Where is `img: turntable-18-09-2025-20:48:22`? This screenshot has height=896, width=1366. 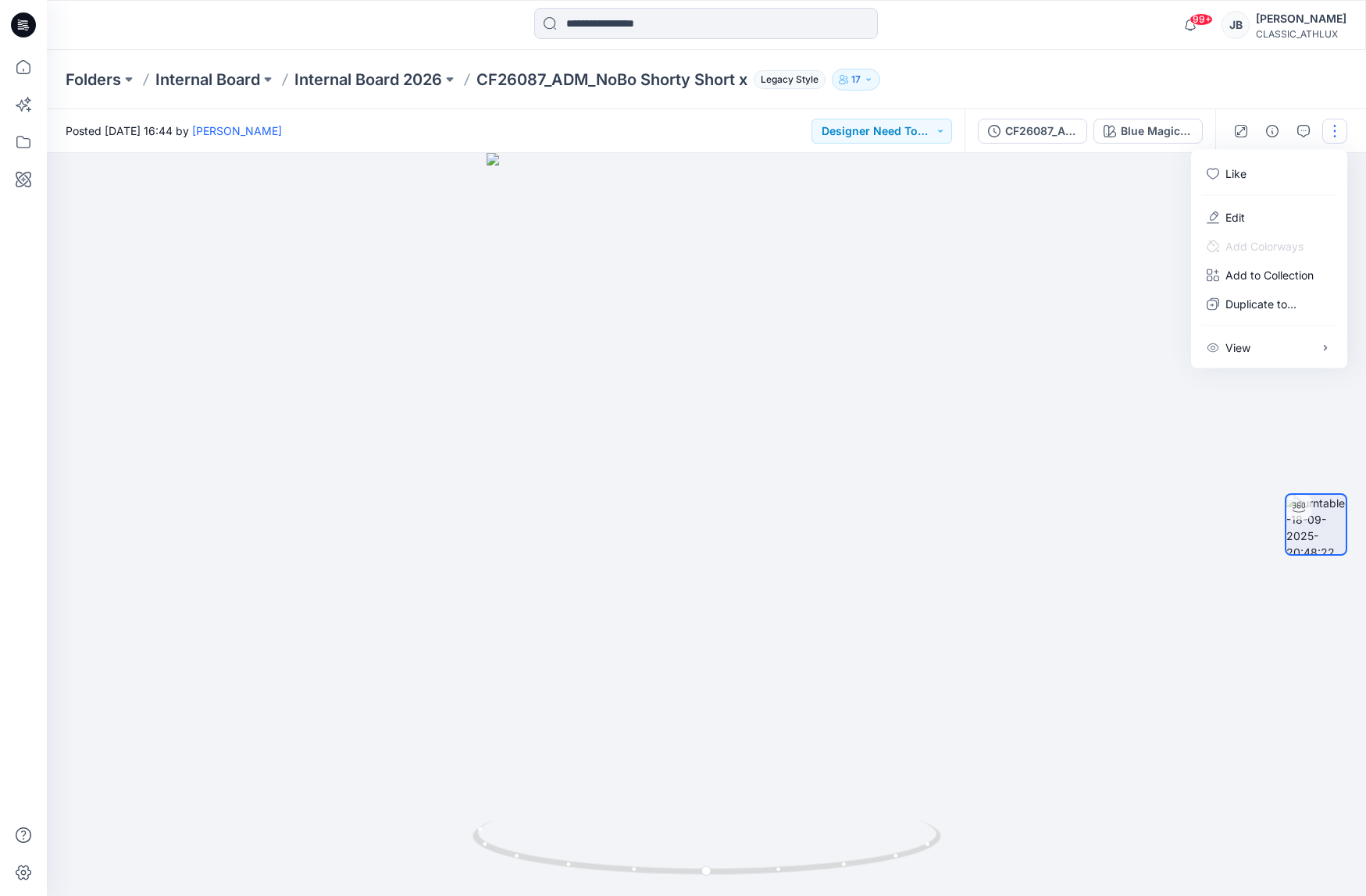 img: turntable-18-09-2025-20:48:22 is located at coordinates (1316, 524).